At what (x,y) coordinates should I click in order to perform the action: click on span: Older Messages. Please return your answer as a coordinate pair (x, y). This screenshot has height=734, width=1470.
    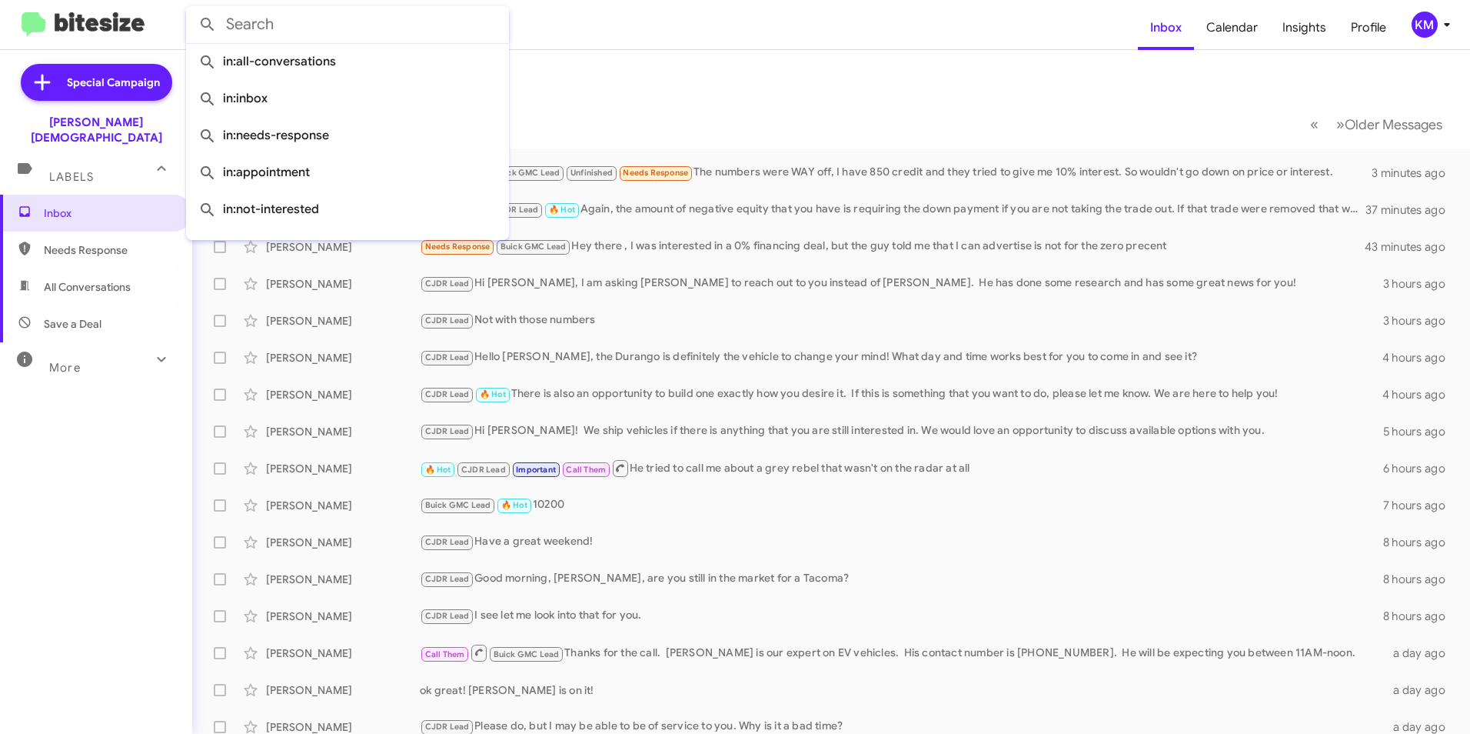
    Looking at the image, I should click on (1393, 125).